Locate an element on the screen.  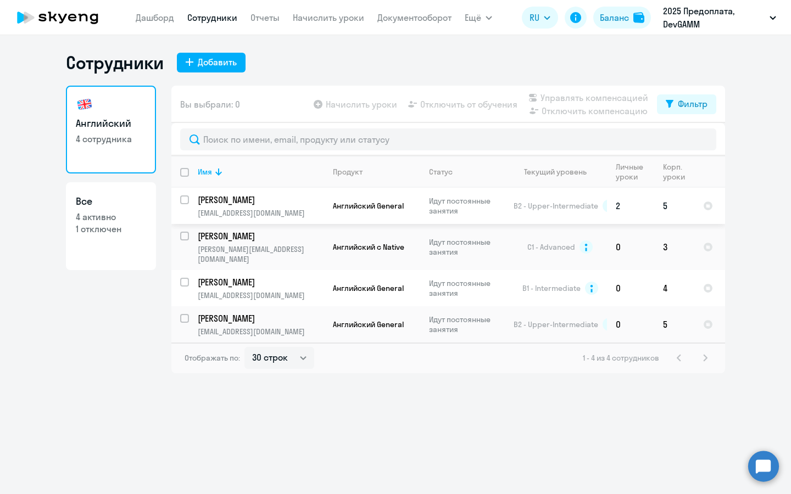
div: Фильтр is located at coordinates (692, 104).